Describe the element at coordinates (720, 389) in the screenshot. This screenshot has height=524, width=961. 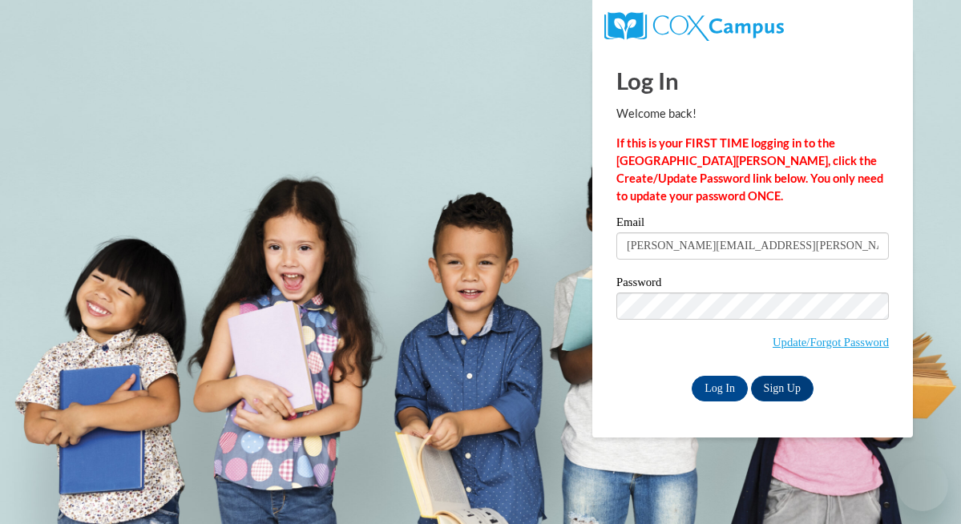
I see `input: Log In` at that location.